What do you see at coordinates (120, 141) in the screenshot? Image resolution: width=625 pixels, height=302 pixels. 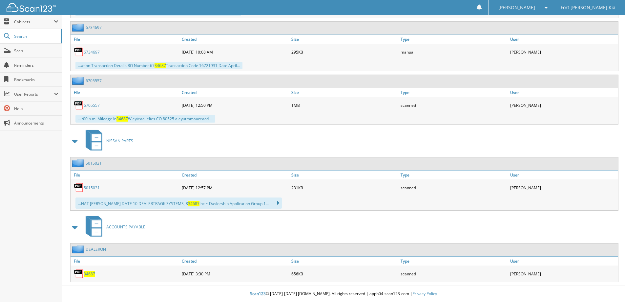 I see `span: NISSAN PARTS` at bounding box center [120, 141].